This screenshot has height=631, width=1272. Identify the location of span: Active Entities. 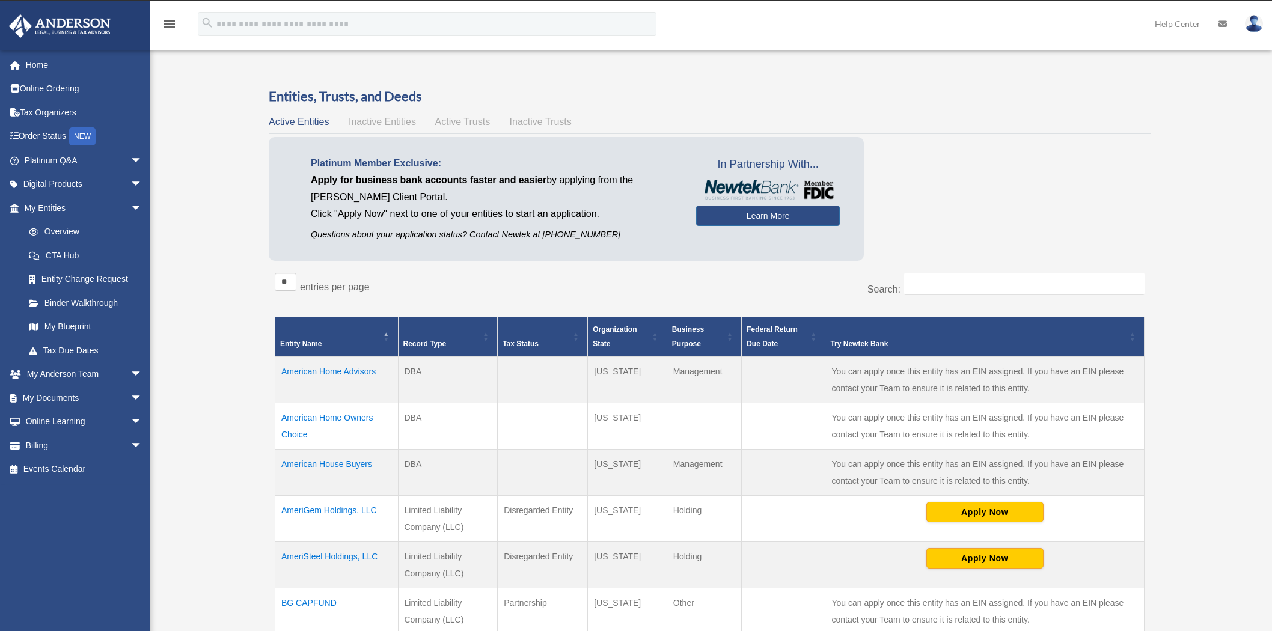
(299, 121).